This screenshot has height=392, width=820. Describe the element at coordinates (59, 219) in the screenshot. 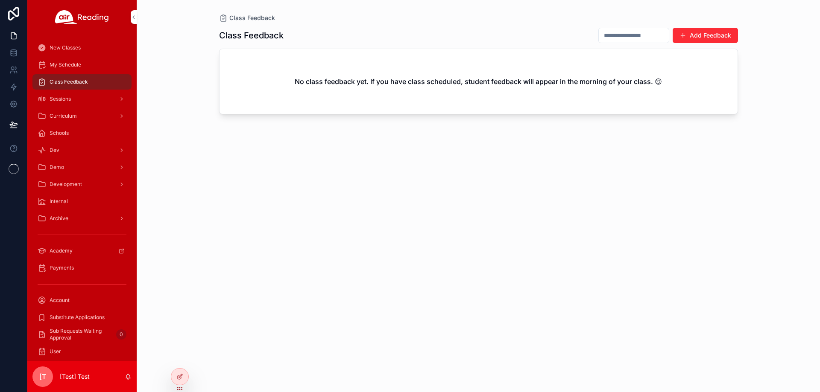

I see `span: Archive` at that location.